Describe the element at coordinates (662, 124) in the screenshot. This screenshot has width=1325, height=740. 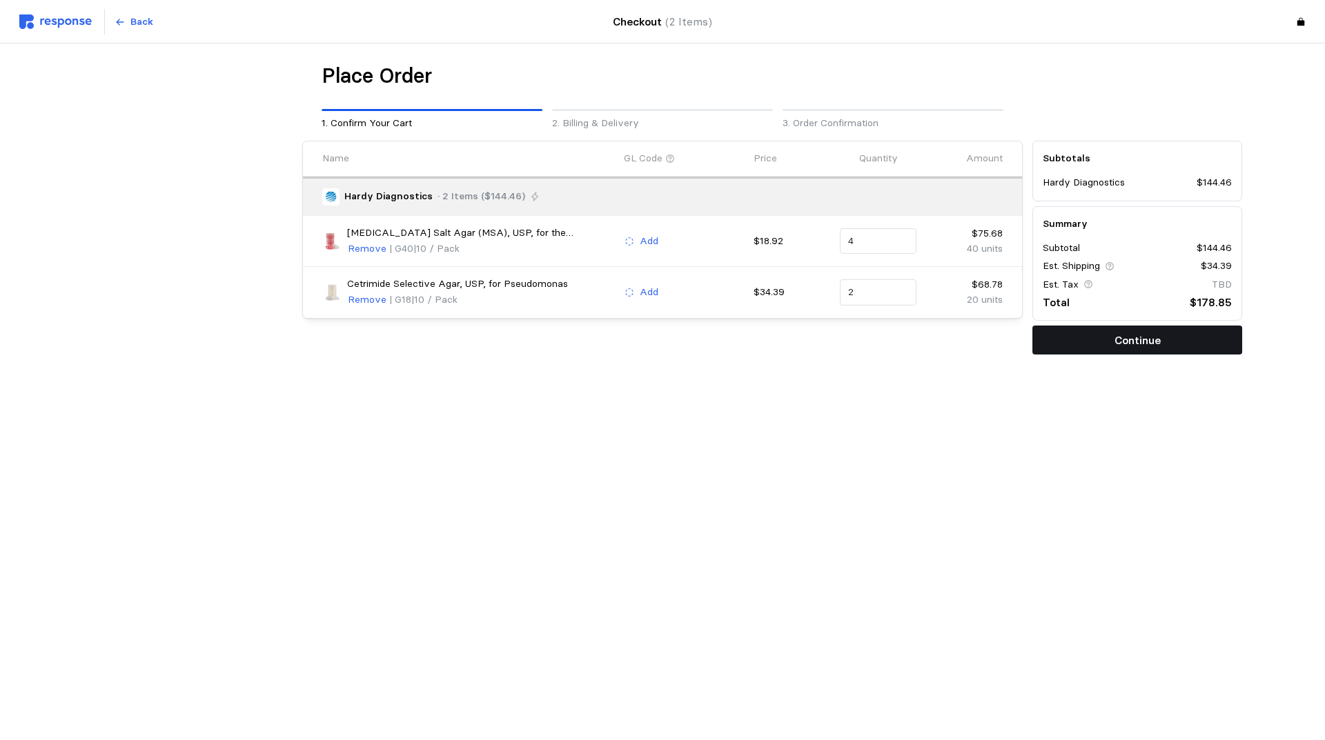
I see `p: 2. Billing & Delivery` at that location.